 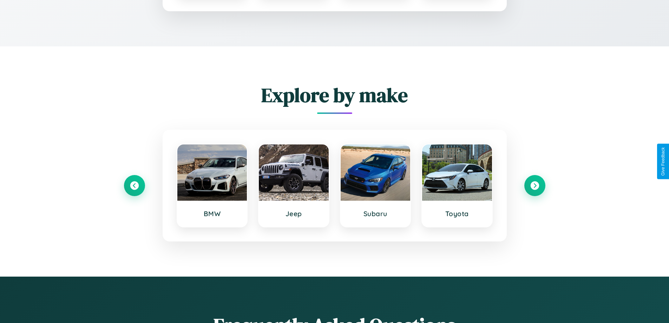 I want to click on h3: Toyota, so click(x=457, y=213).